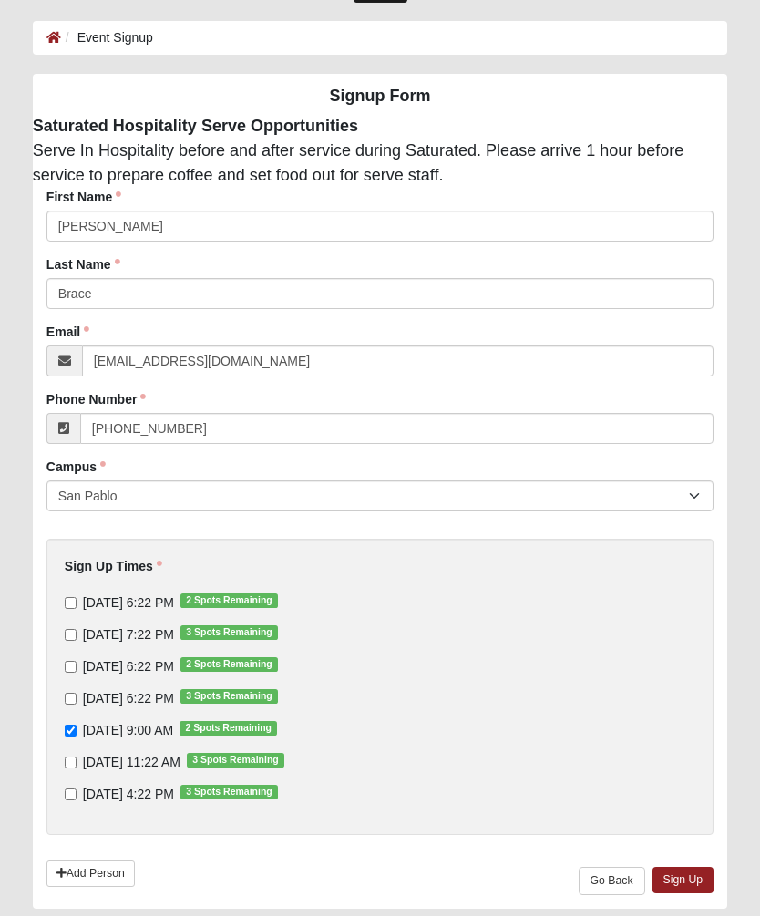 The height and width of the screenshot is (917, 760). I want to click on h4: Signup Form, so click(380, 97).